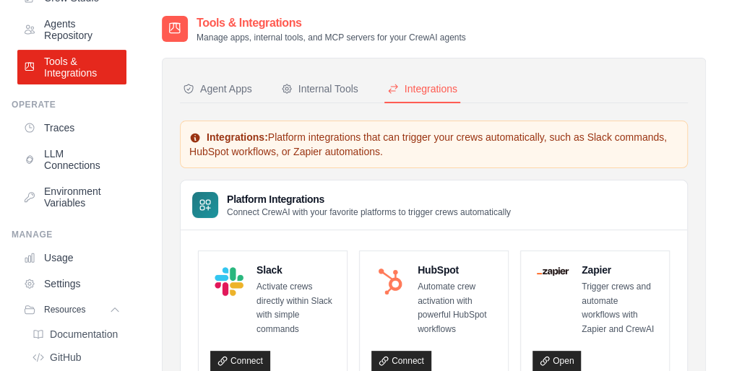 The image size is (729, 371). Describe the element at coordinates (457, 270) in the screenshot. I see `h4: HubSpot` at that location.